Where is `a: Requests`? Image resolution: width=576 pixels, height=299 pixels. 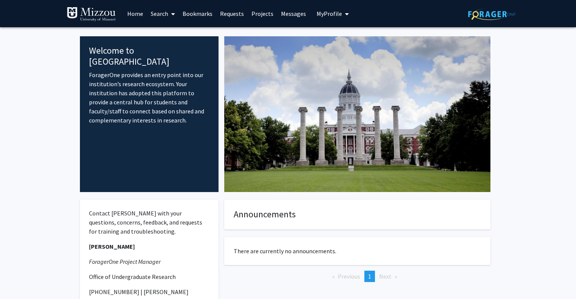
a: Requests is located at coordinates (232, 14).